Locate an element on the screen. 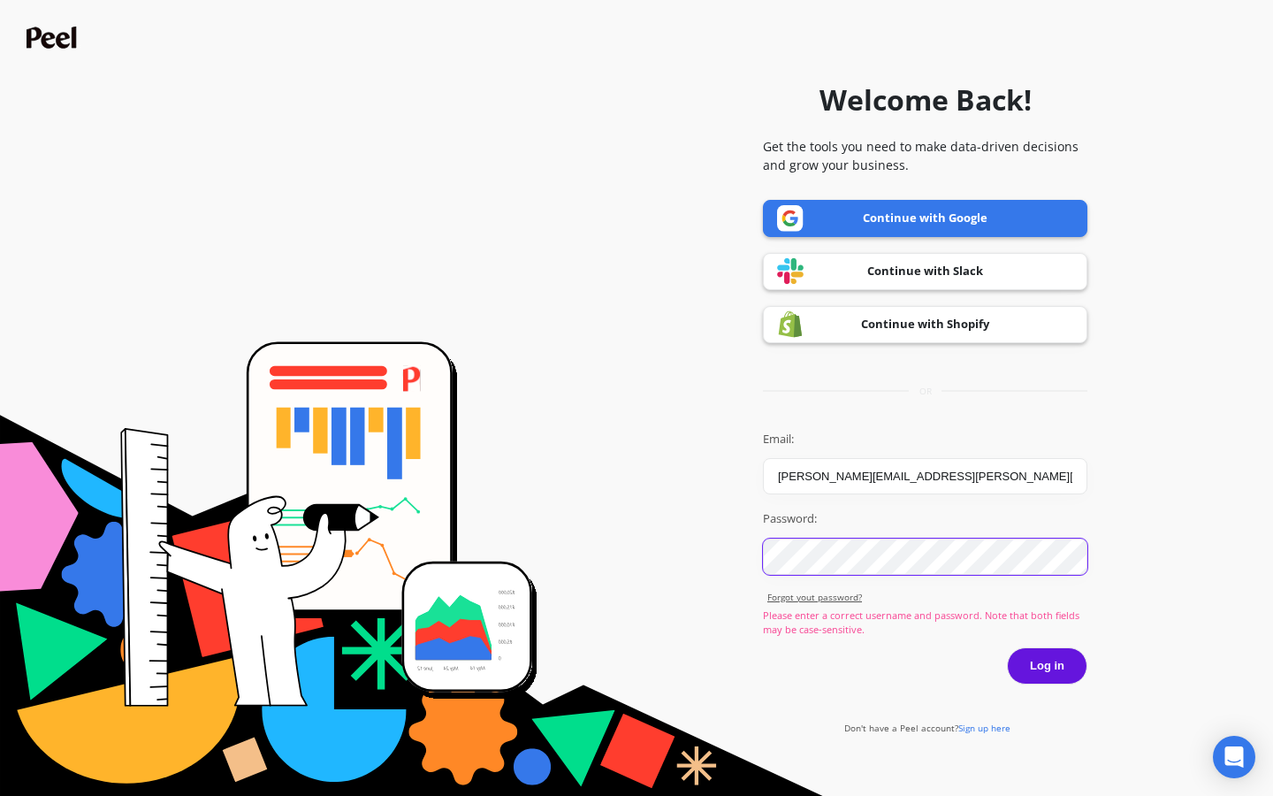 The height and width of the screenshot is (796, 1273). div: or is located at coordinates (925, 391).